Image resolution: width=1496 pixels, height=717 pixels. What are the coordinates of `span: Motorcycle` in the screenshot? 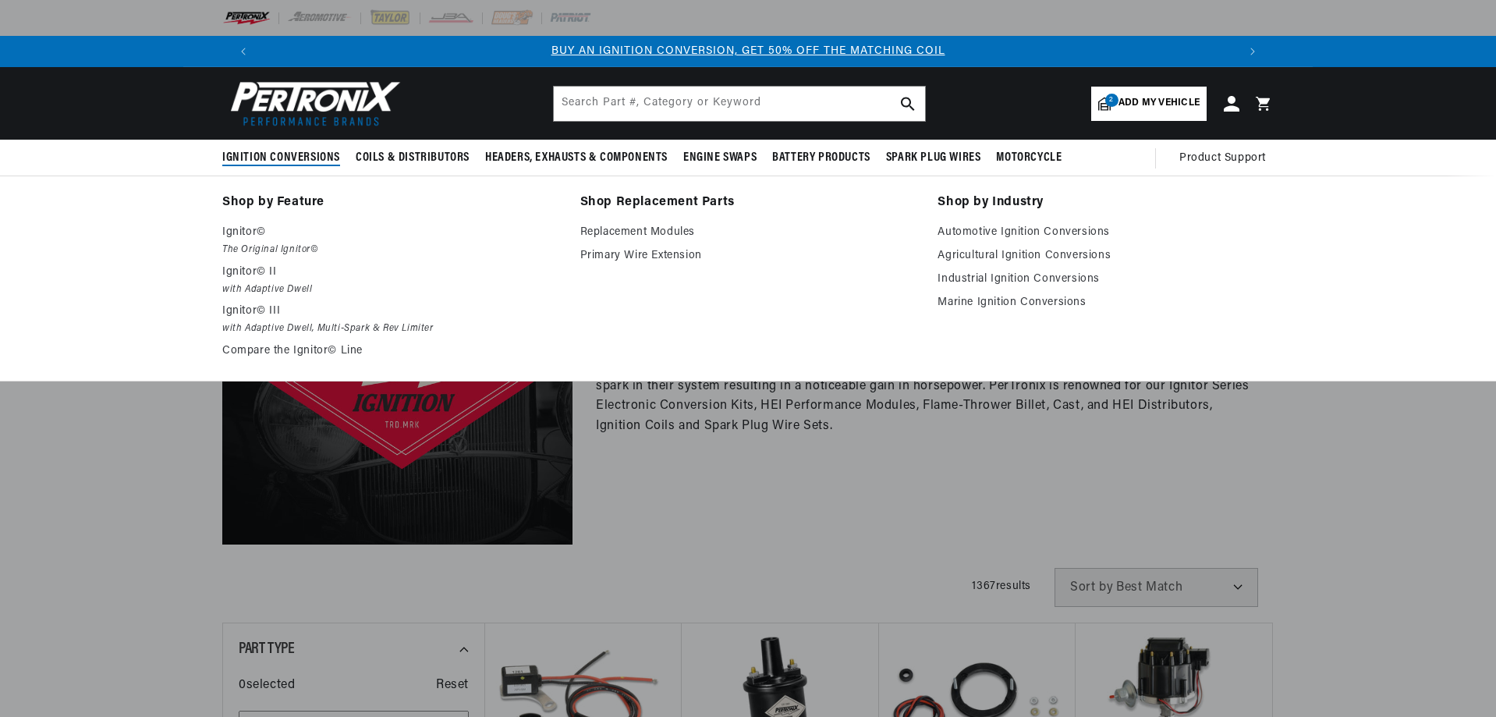 It's located at (1029, 158).